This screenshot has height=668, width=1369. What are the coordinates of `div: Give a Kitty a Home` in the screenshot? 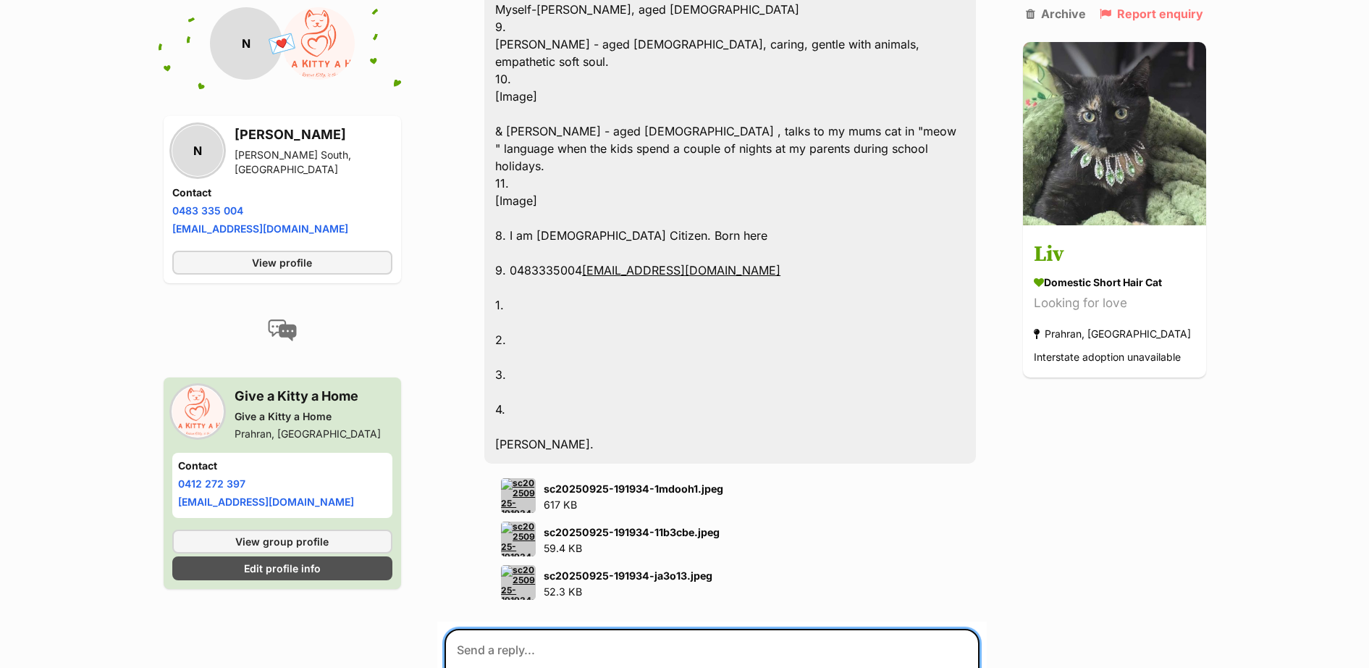 It's located at (308, 416).